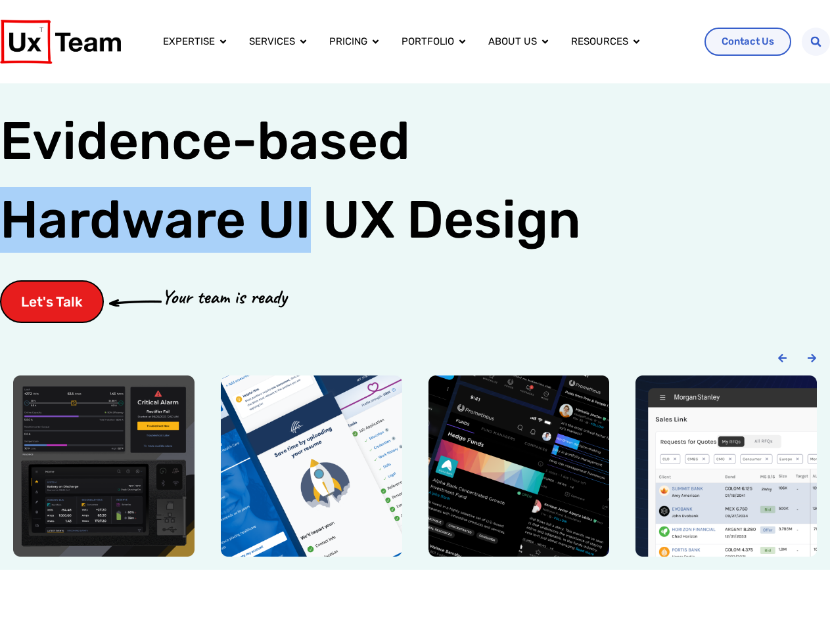  I want to click on input: Subscribe to UX Team newsletter., so click(7, 189).